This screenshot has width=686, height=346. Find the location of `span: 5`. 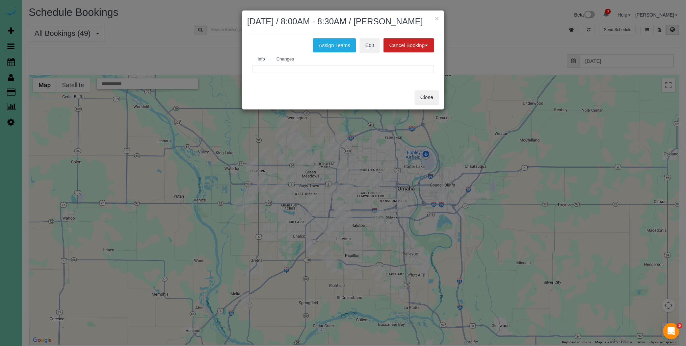

span: 5 is located at coordinates (680, 326).